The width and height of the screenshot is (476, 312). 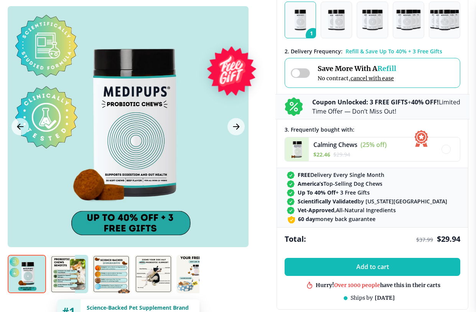 I want to click on span: Calming Chews, so click(x=335, y=144).